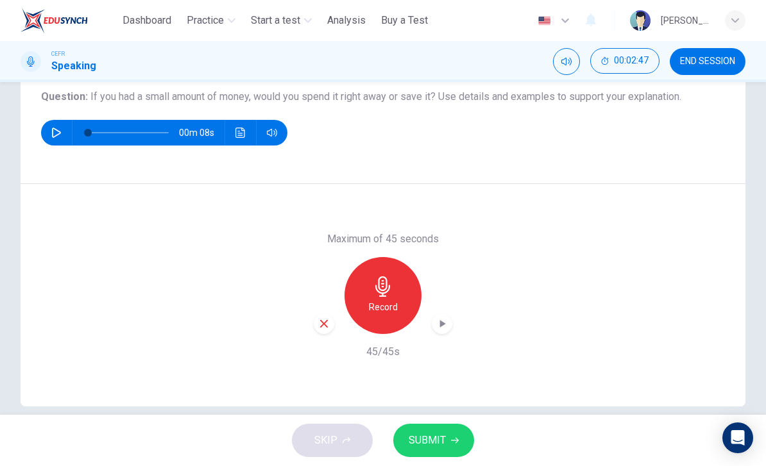  Describe the element at coordinates (201, 133) in the screenshot. I see `span: 00m 08s` at that location.